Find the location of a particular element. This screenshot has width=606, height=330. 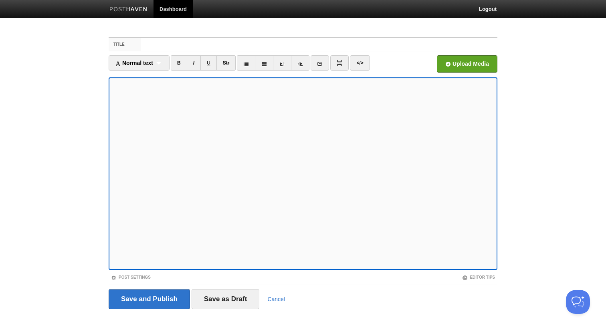

label: Title is located at coordinates (125, 44).